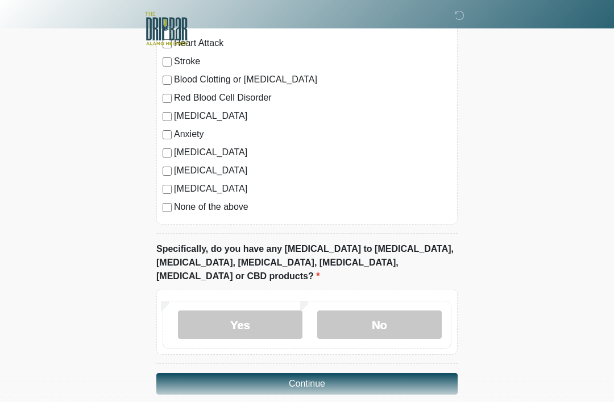 The height and width of the screenshot is (402, 614). I want to click on label: Anxiety, so click(312, 134).